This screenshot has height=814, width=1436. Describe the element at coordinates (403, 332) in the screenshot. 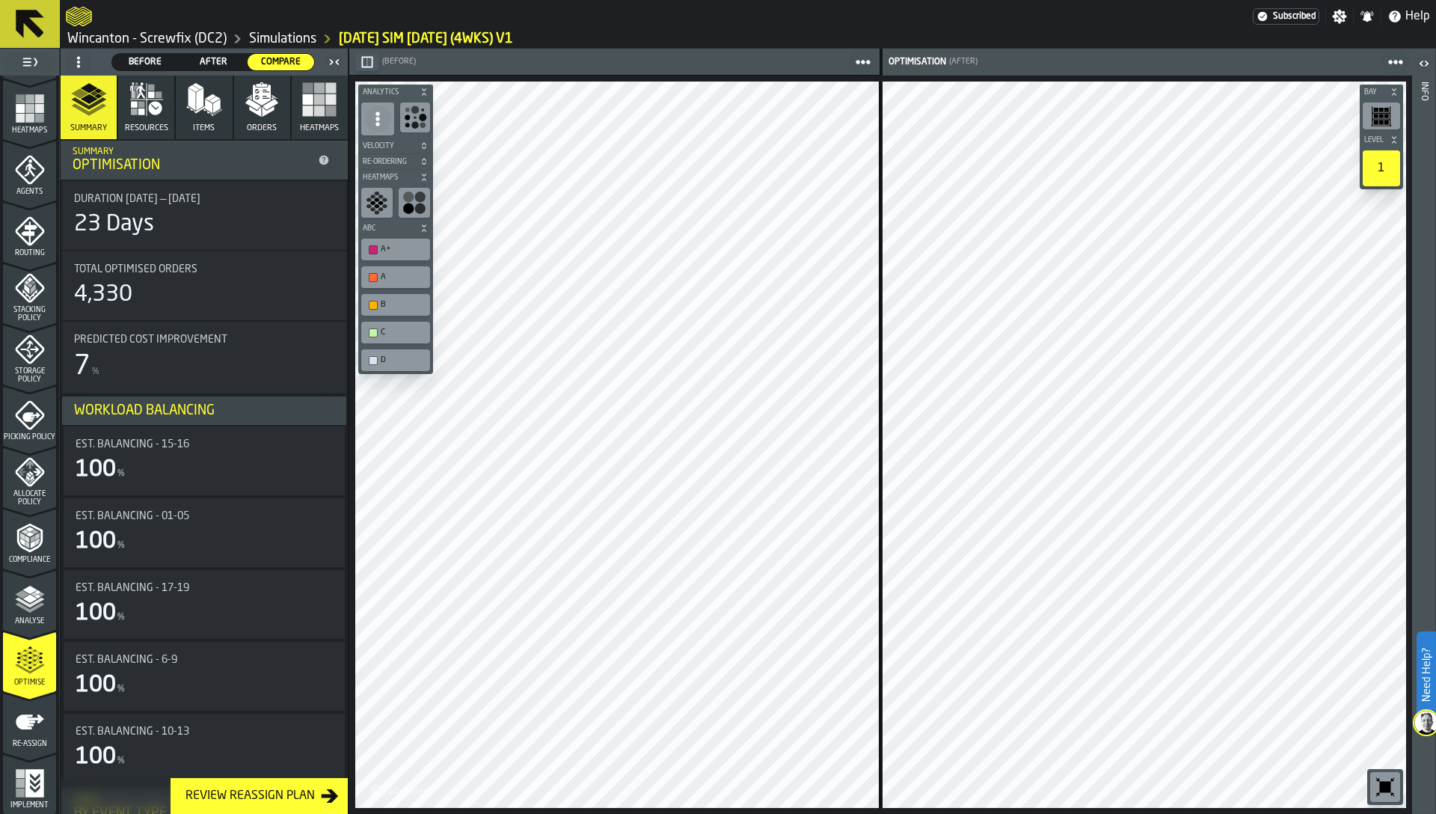

I see `div: C` at that location.